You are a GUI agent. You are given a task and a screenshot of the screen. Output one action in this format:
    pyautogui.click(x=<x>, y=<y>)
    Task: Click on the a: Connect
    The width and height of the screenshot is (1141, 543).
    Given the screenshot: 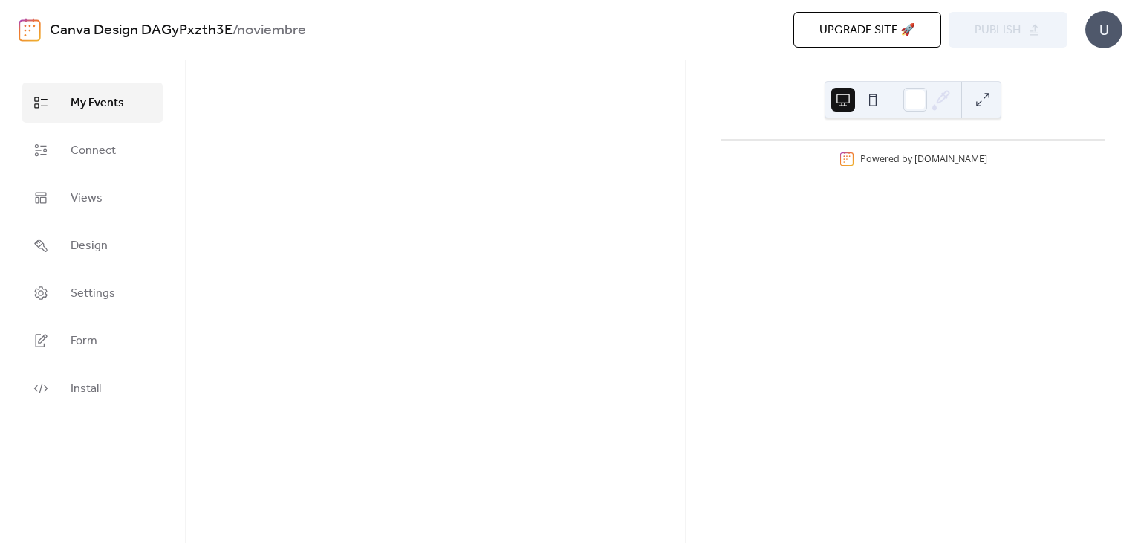 What is the action you would take?
    pyautogui.click(x=92, y=150)
    